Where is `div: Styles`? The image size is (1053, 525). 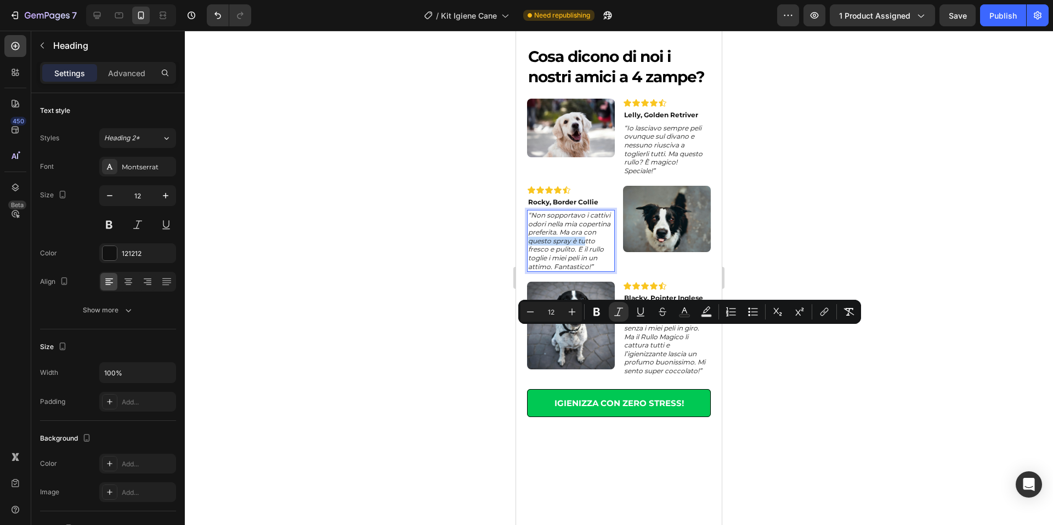 div: Styles is located at coordinates (49, 138).